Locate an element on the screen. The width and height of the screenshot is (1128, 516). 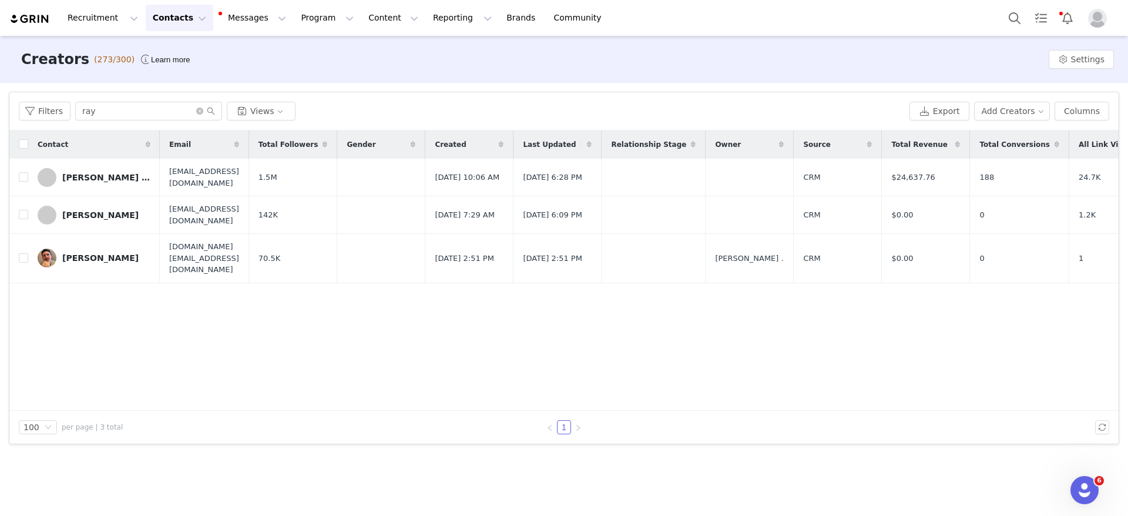
button: Program is located at coordinates (327, 18).